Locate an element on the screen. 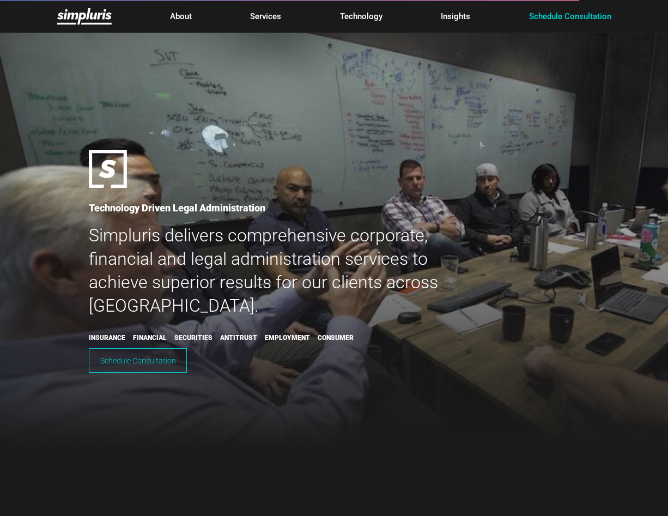  img: Federal-Rule-of-Civil-Procedure-23 is located at coordinates (84, 16).